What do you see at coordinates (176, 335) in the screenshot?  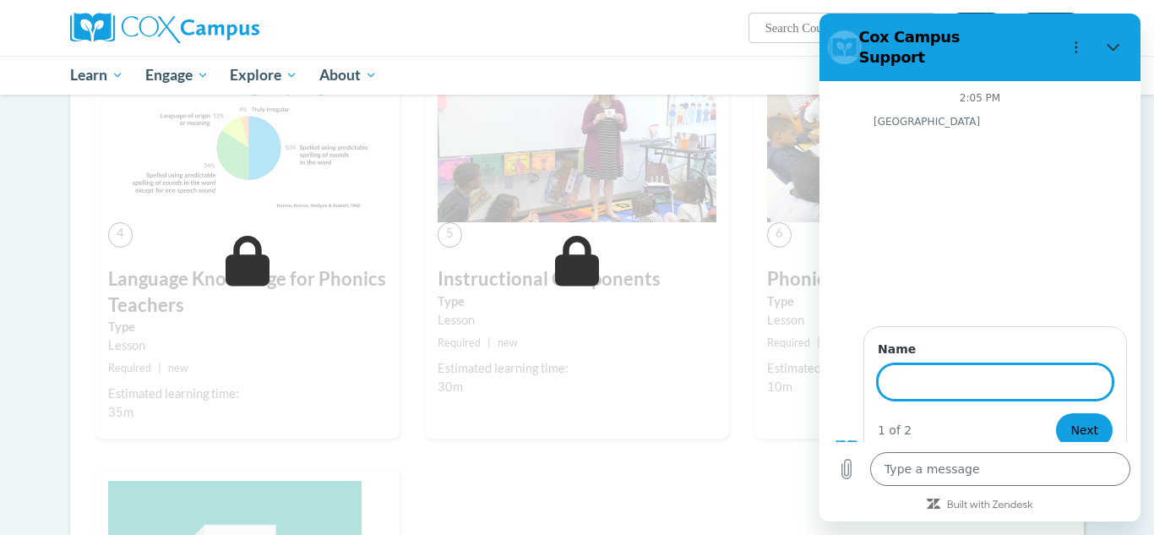 I see `label: Name` at bounding box center [176, 335].